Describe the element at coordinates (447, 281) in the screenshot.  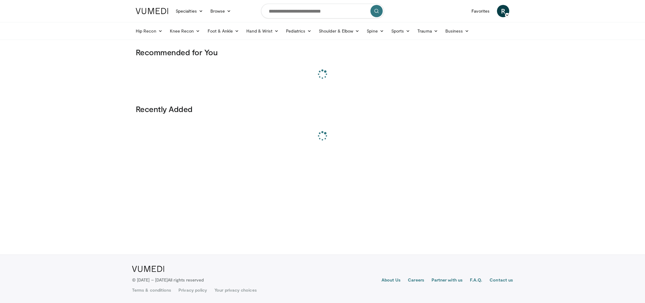
I see `a: Partner with us` at that location.